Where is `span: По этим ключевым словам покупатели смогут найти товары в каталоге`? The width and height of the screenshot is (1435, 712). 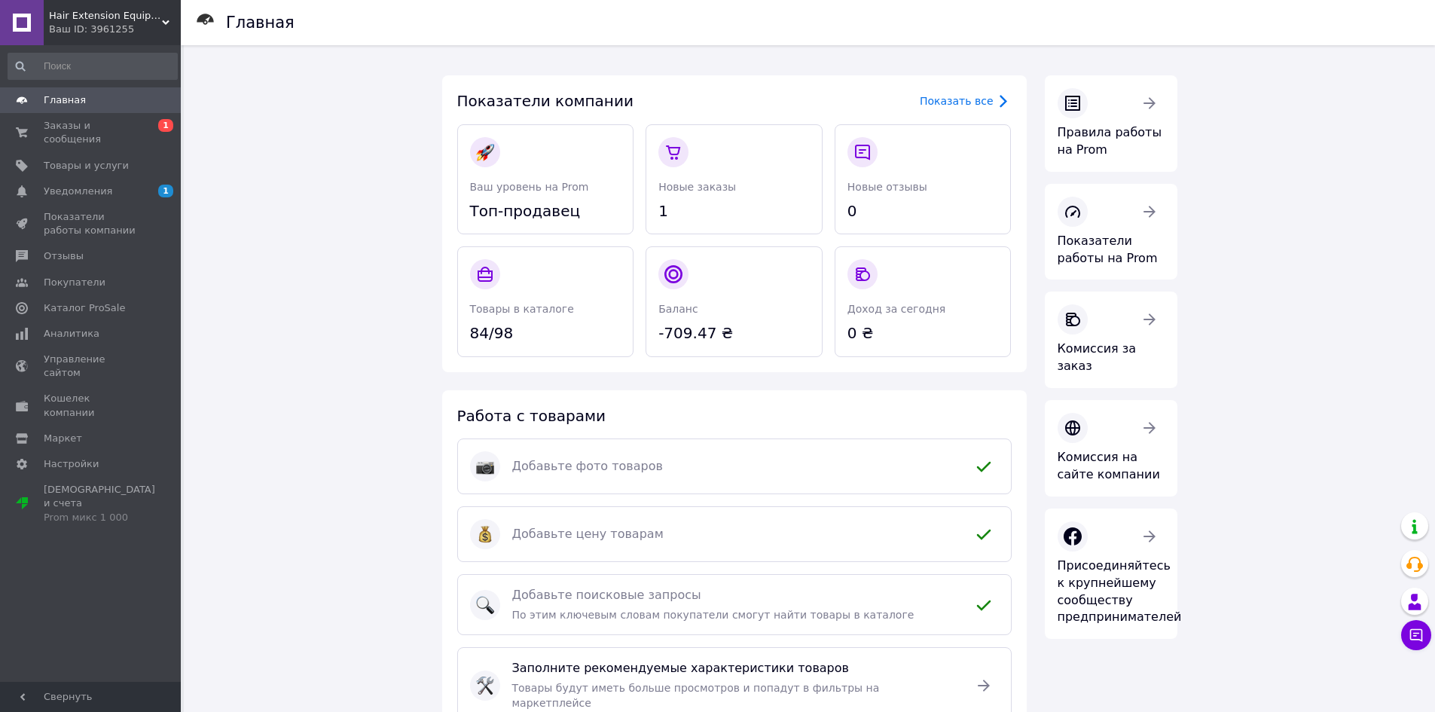 span: По этим ключевым словам покупатели смогут найти товары в каталоге is located at coordinates (713, 615).